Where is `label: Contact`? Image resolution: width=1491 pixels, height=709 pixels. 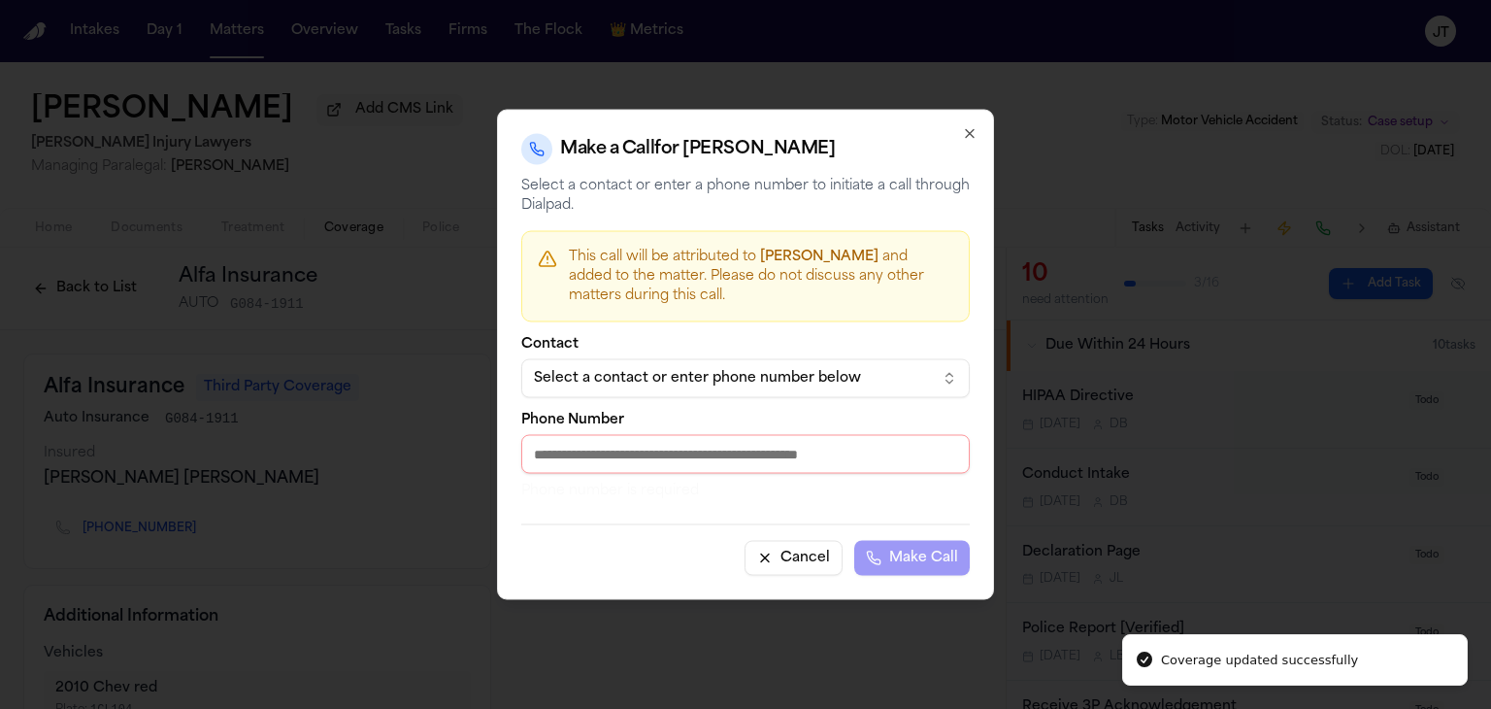
label: Contact is located at coordinates (745, 345).